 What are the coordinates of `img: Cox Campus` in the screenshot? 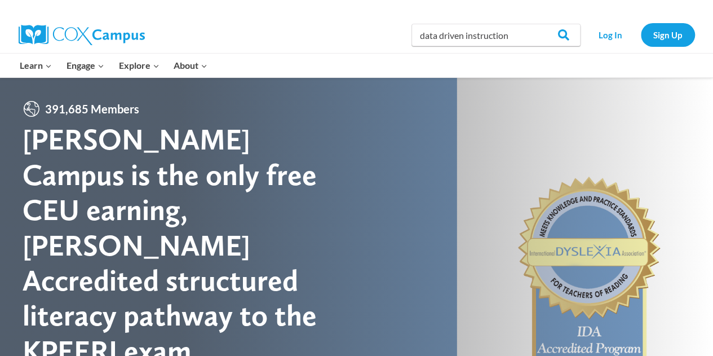 It's located at (82, 35).